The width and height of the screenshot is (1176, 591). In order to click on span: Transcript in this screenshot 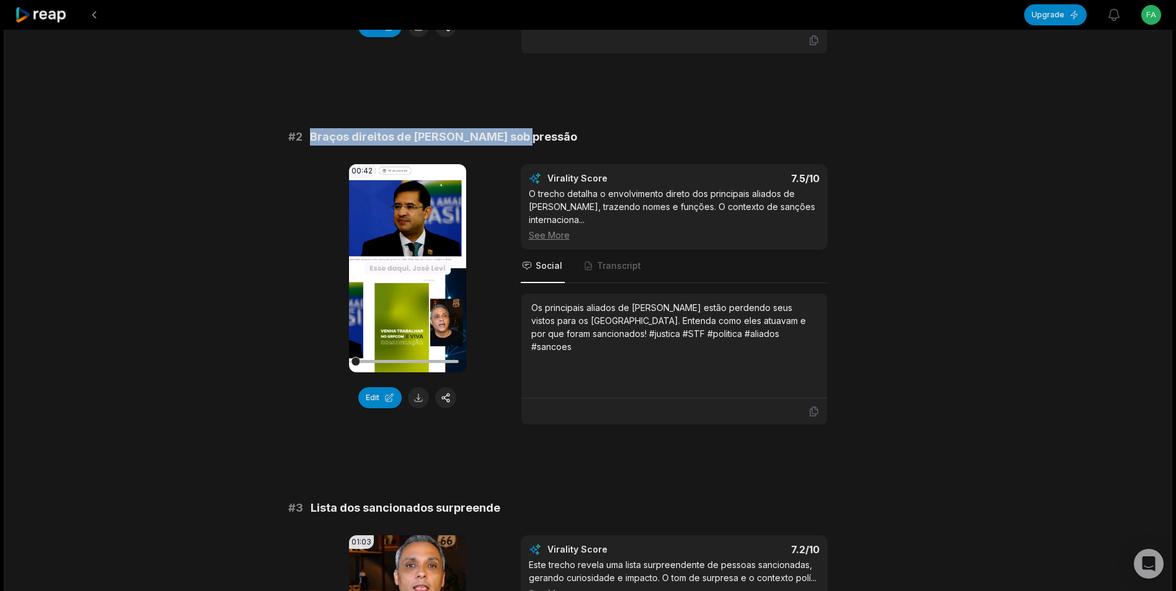, I will do `click(619, 266)`.